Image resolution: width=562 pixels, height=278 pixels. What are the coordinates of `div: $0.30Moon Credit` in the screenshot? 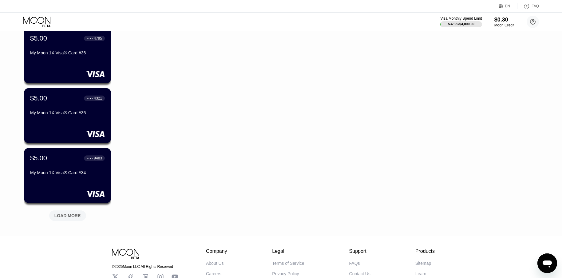 It's located at (505, 22).